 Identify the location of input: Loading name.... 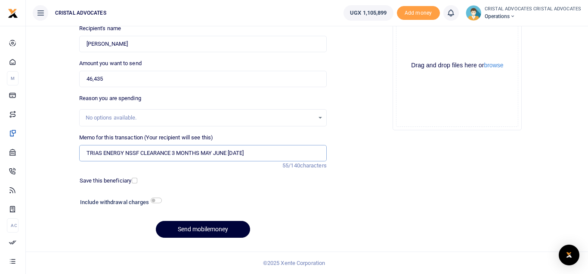
(203, 44).